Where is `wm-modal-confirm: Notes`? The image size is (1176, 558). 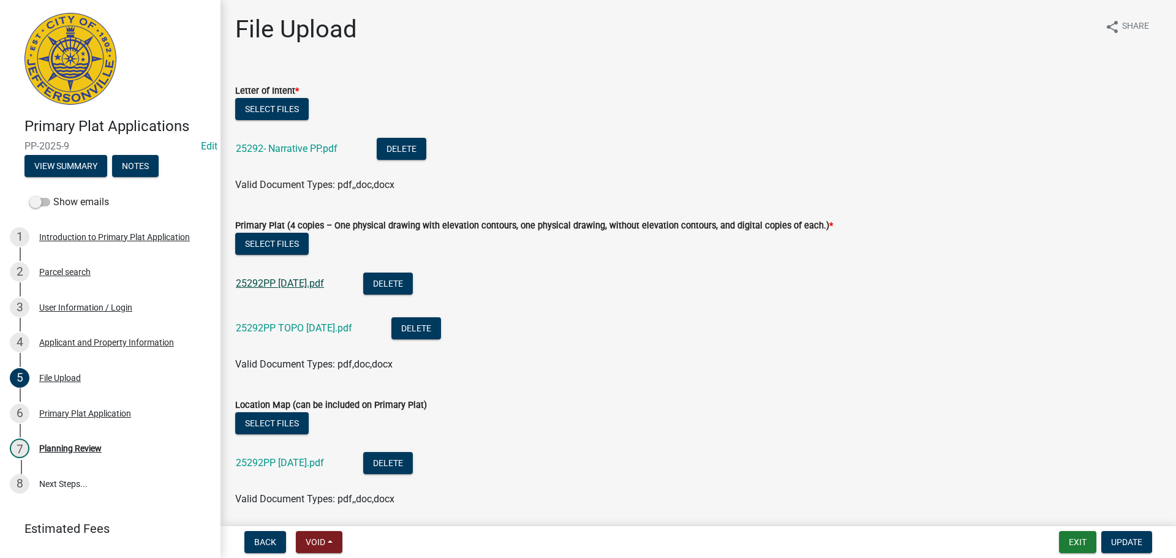
wm-modal-confirm: Notes is located at coordinates (135, 167).